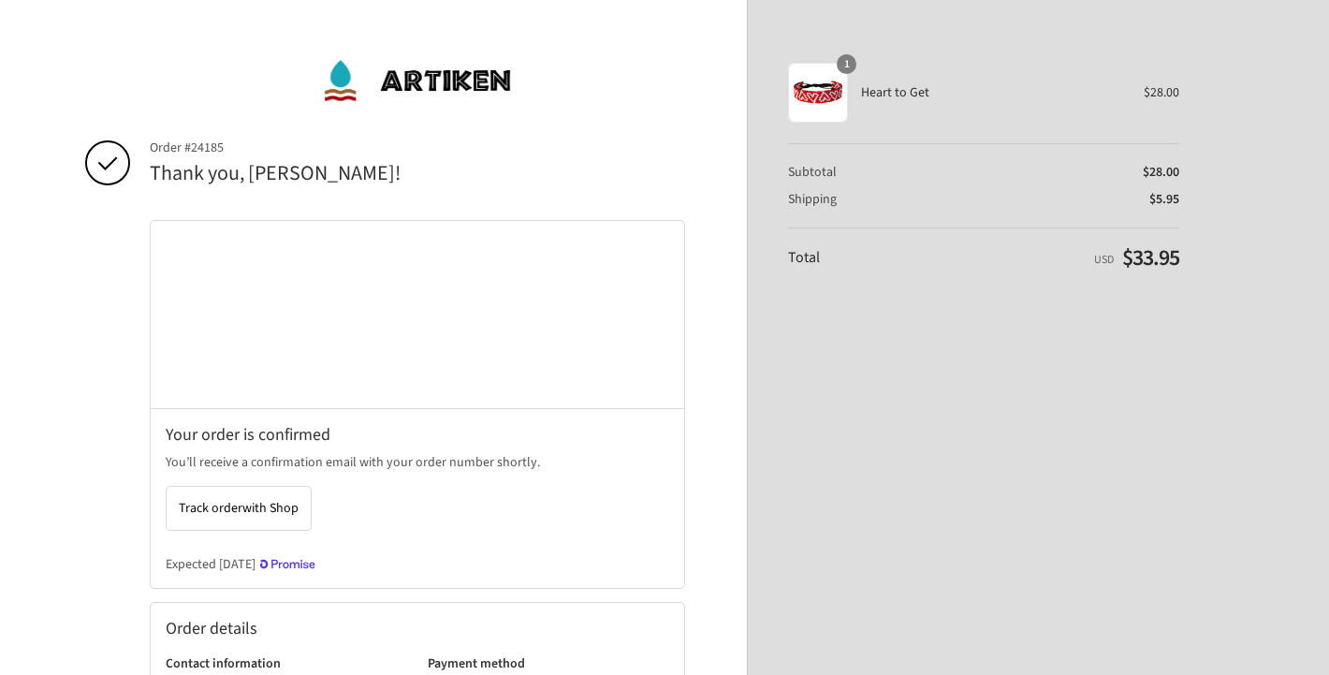 This screenshot has height=675, width=1329. I want to click on h3: Contact information, so click(286, 664).